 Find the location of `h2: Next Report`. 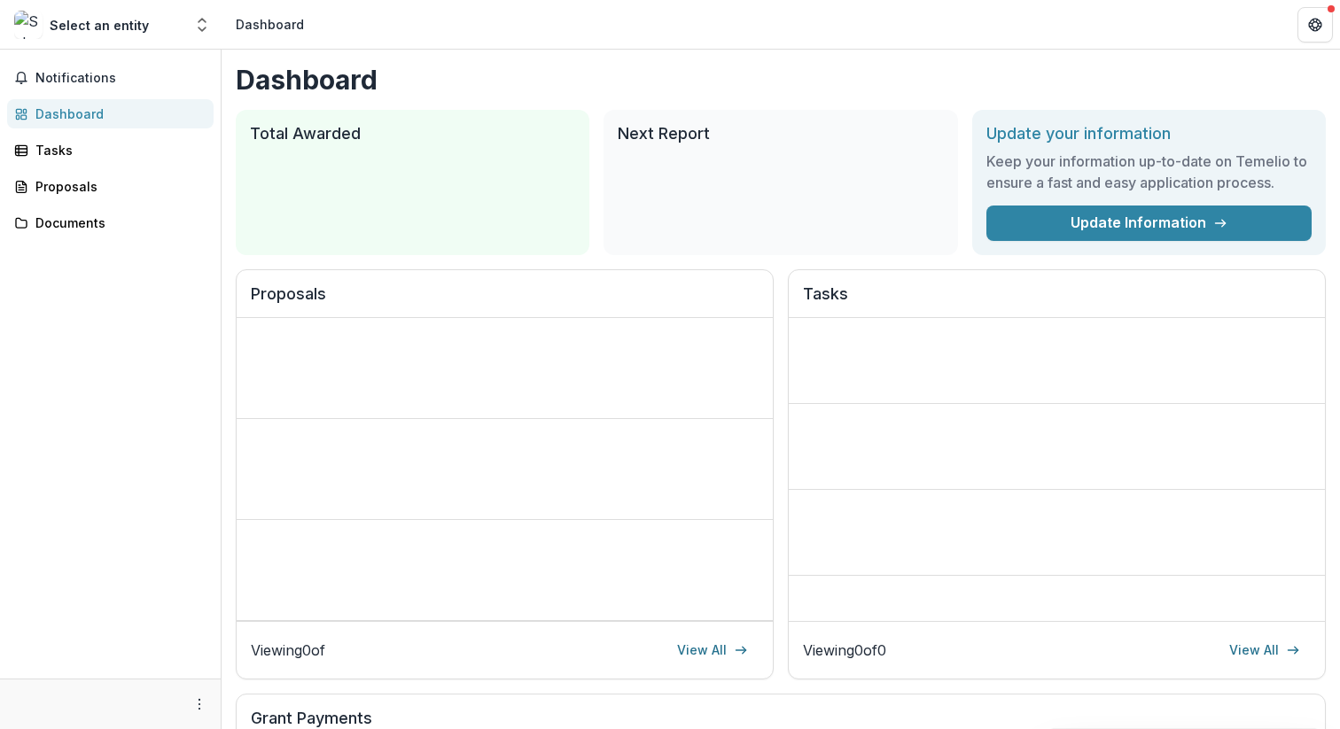

h2: Next Report is located at coordinates (780, 134).